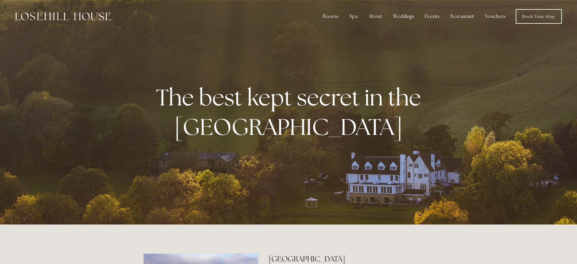 This screenshot has width=577, height=264. What do you see at coordinates (330, 16) in the screenshot?
I see `div: Rooms` at bounding box center [330, 16].